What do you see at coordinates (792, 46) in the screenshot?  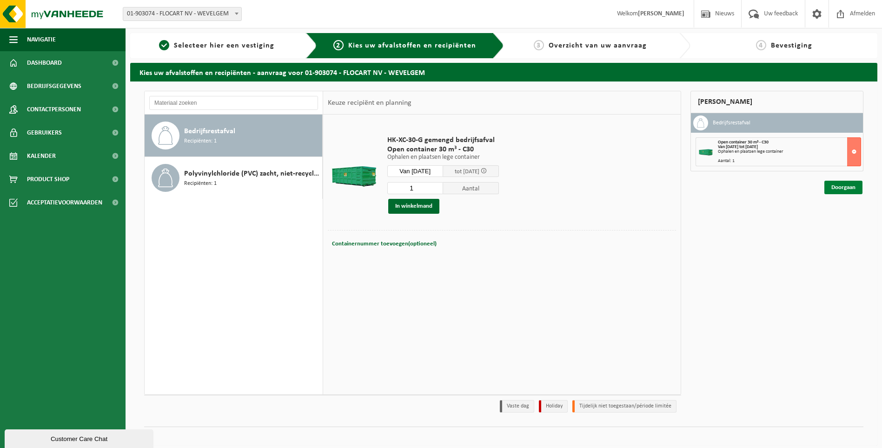 I see `span: Bevestiging` at bounding box center [792, 46].